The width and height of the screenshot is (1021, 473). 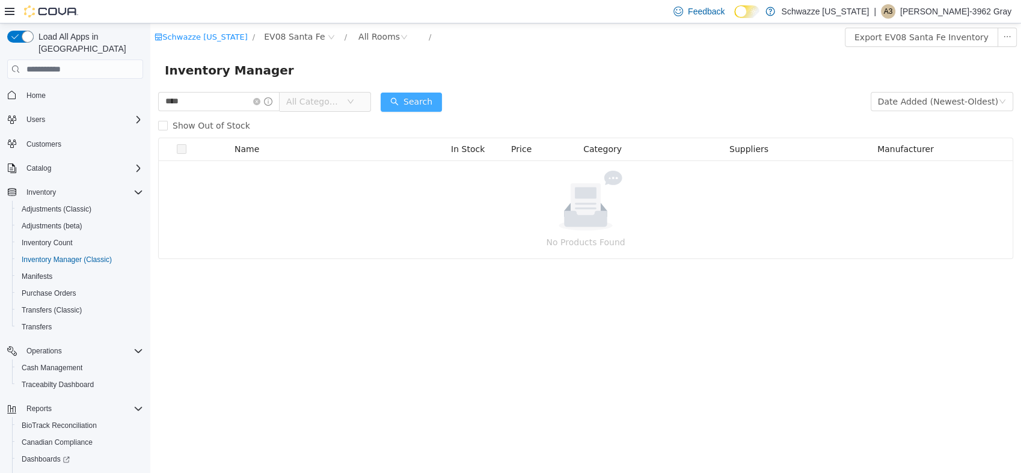 What do you see at coordinates (888, 11) in the screenshot?
I see `div: Alfred-3962 Gray` at bounding box center [888, 11].